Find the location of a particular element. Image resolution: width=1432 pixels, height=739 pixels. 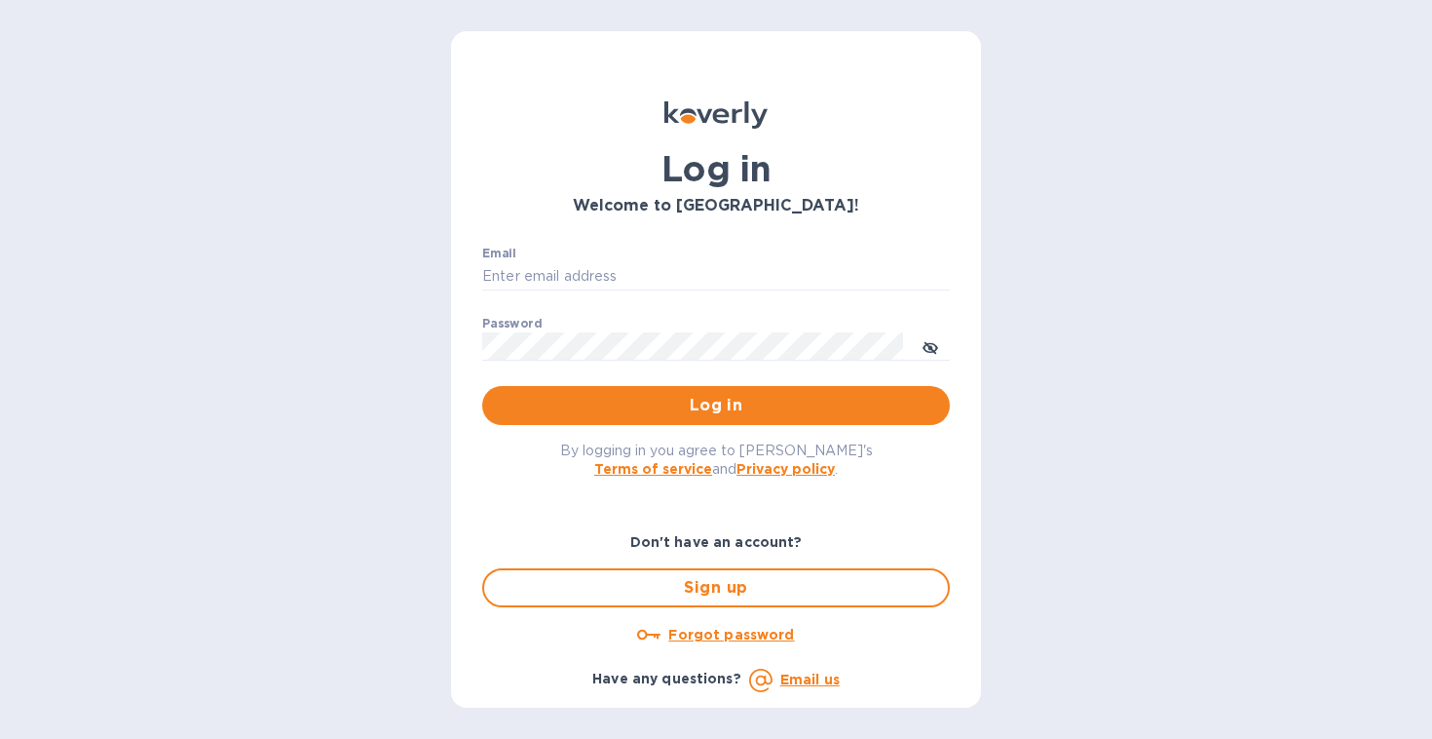

button: Sign up is located at coordinates (716, 588).